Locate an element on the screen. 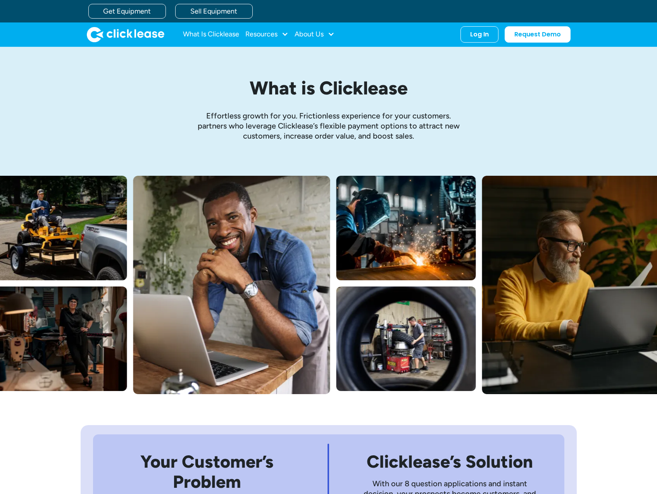 The width and height of the screenshot is (657, 494). div: Log In is located at coordinates (479, 34).